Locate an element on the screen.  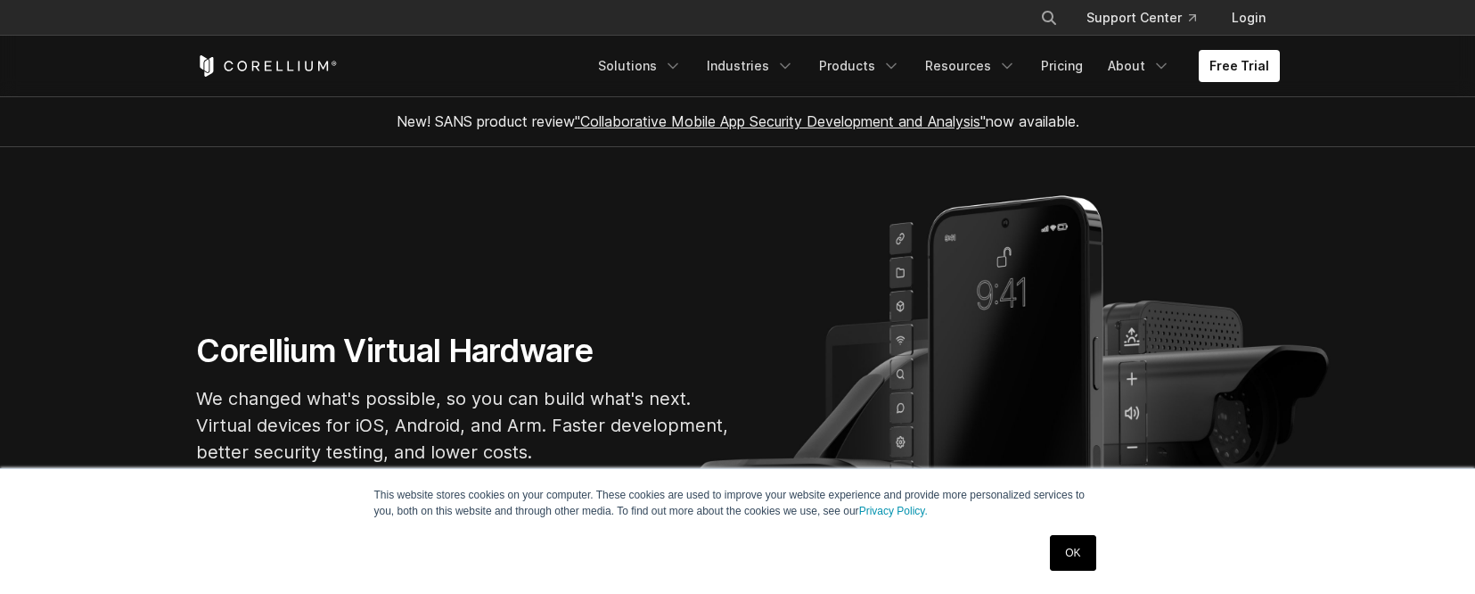
a: Privacy Policy. is located at coordinates (893, 511).